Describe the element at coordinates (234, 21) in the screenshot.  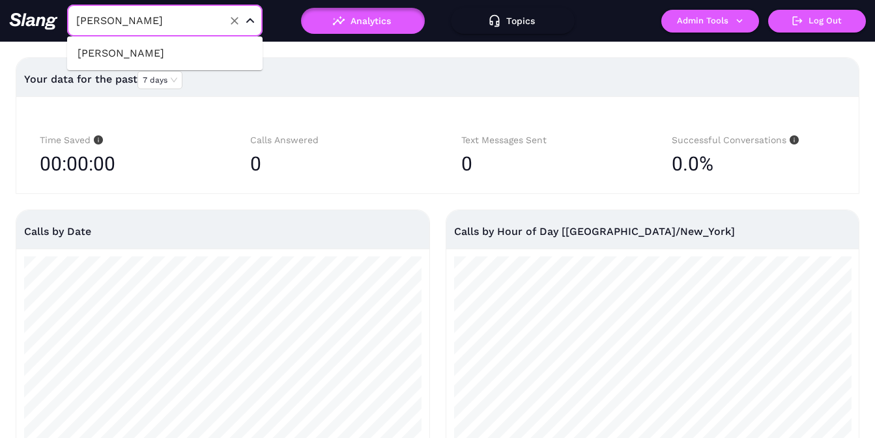
I see `button: Clear` at that location.